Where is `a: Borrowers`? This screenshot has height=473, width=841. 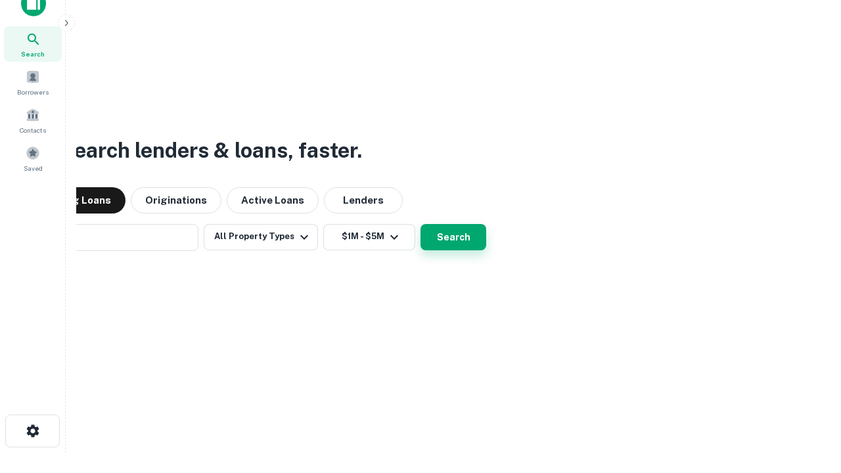
a: Borrowers is located at coordinates (33, 82).